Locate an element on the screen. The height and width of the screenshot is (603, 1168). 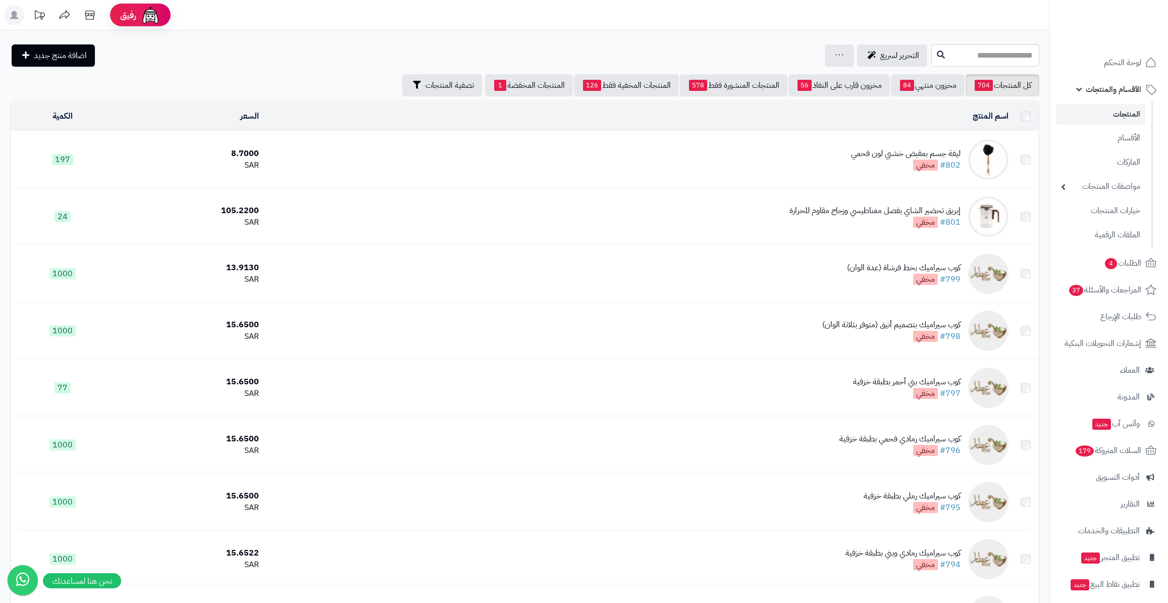
a: السلات المتروكة179 is located at coordinates (1109, 450).